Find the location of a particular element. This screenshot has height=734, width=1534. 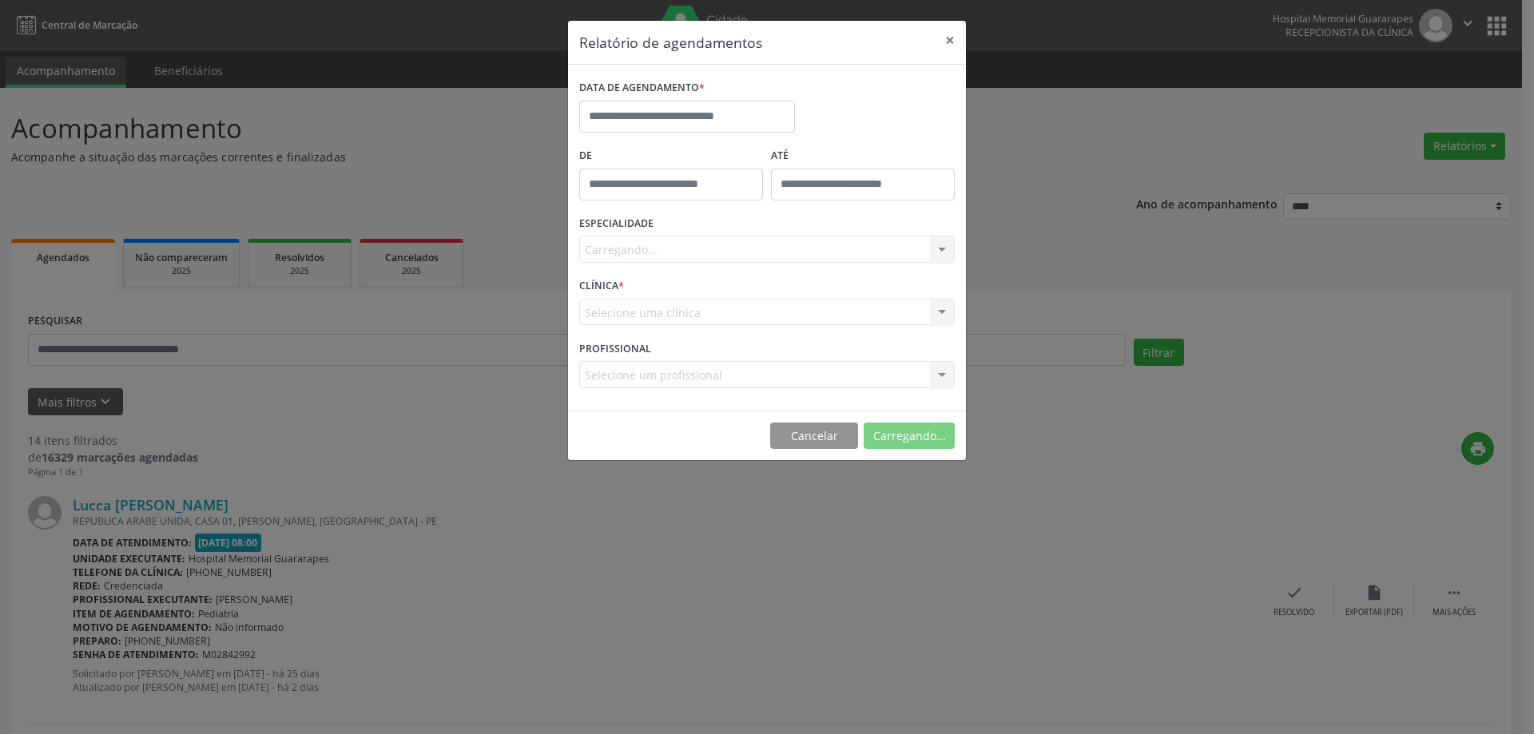

button: Carregando... is located at coordinates (909, 436).